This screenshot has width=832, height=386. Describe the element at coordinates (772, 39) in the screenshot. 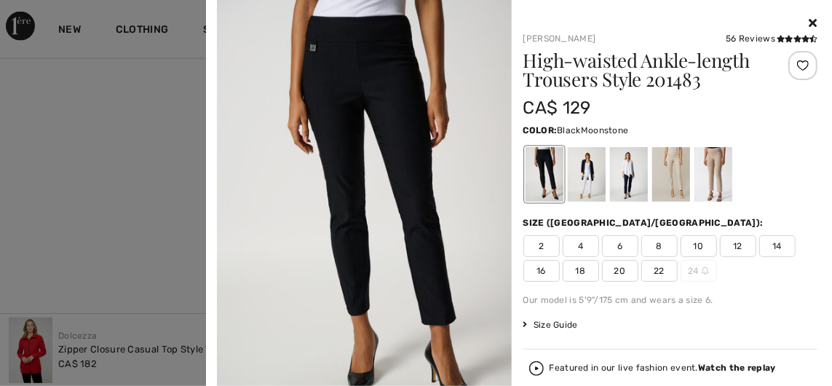

I see `div: 56 Reviews` at that location.